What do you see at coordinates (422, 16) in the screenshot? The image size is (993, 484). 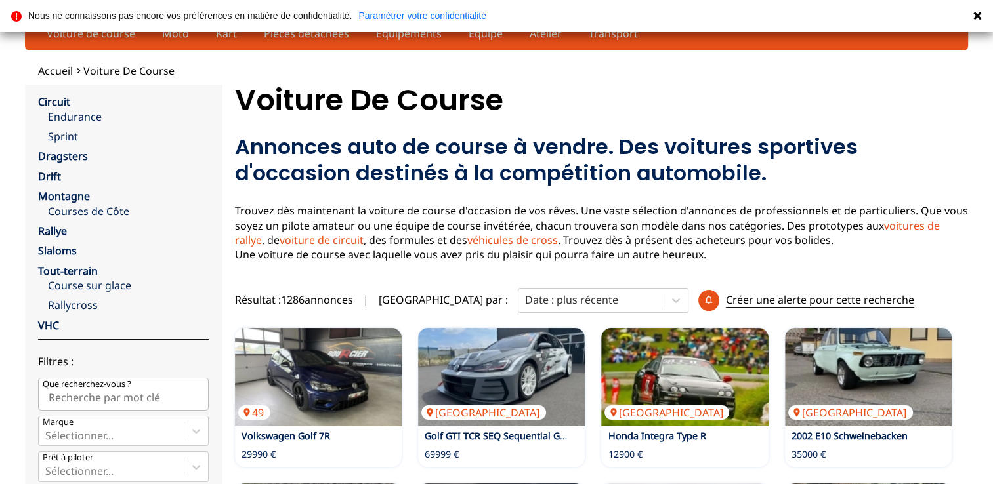 I see `a: Paramétrer votre confidentialité` at bounding box center [422, 16].